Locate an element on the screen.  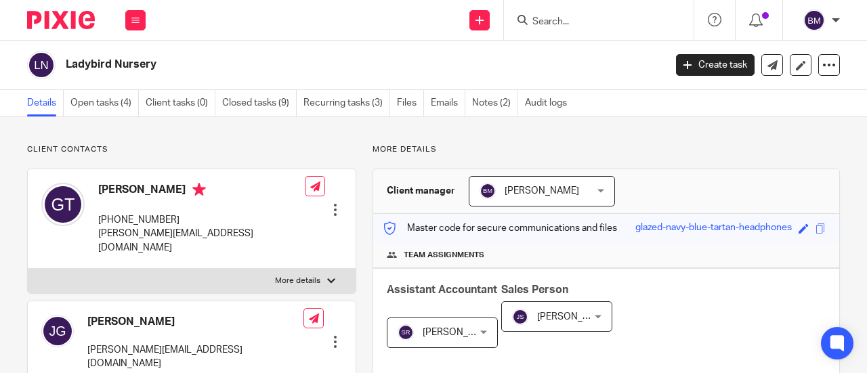
input: Search is located at coordinates (592, 22).